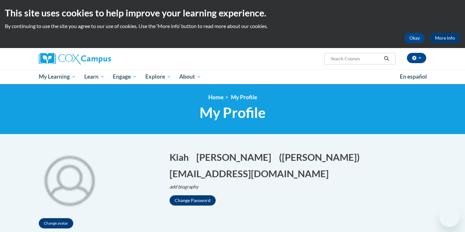  I want to click on img: Cox Campus, so click(75, 59).